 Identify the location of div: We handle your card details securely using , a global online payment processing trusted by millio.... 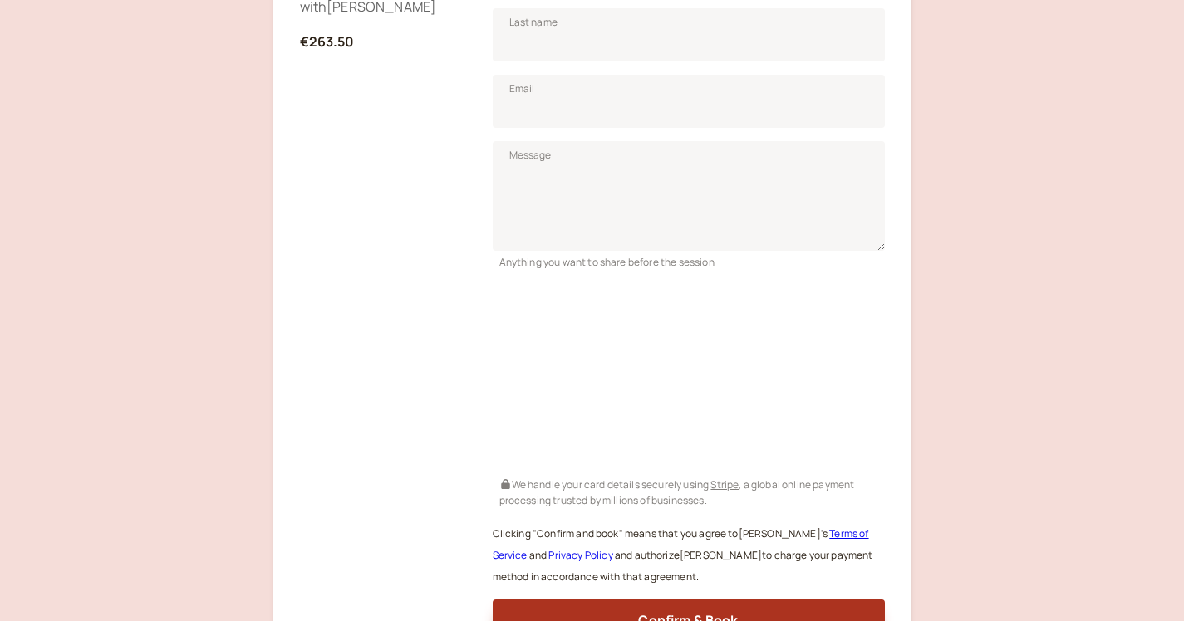
(689, 491).